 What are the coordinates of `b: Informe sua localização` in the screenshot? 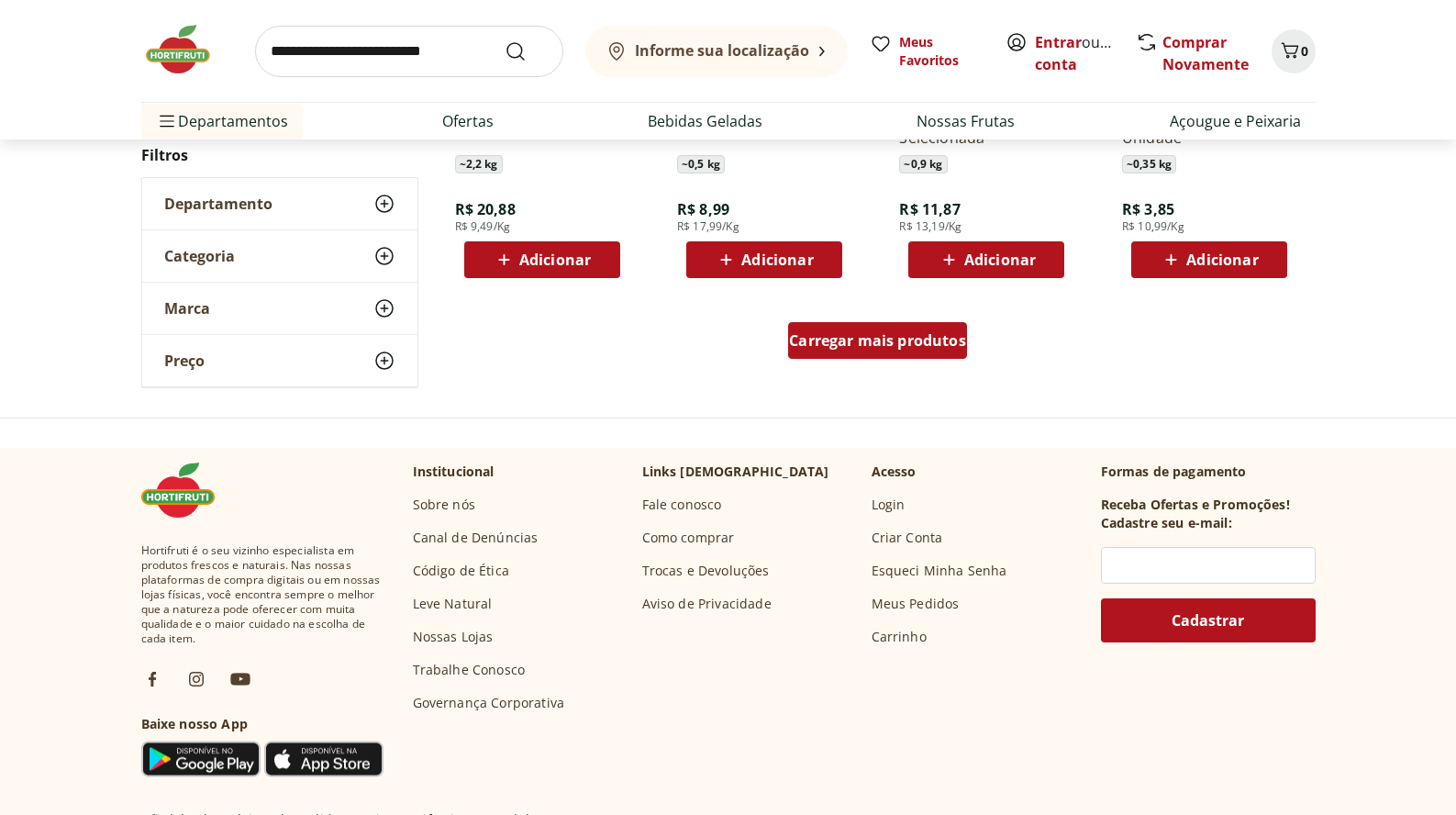 It's located at (722, 50).